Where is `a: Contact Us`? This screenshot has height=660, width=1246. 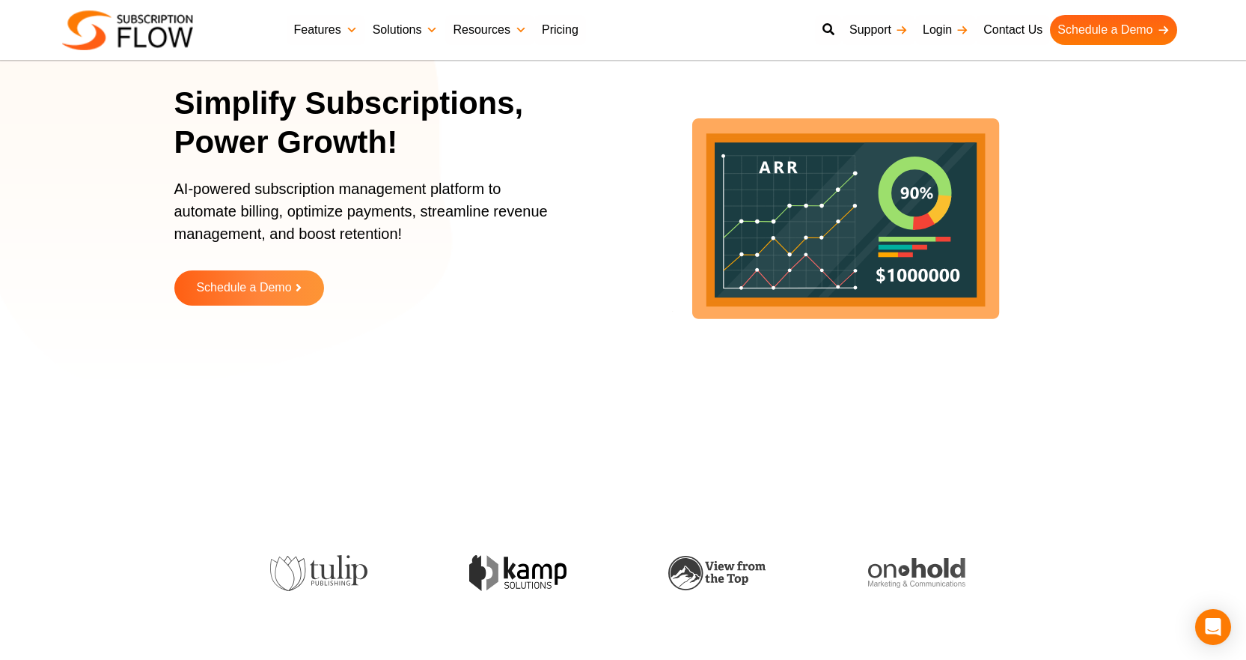 a: Contact Us is located at coordinates (1013, 30).